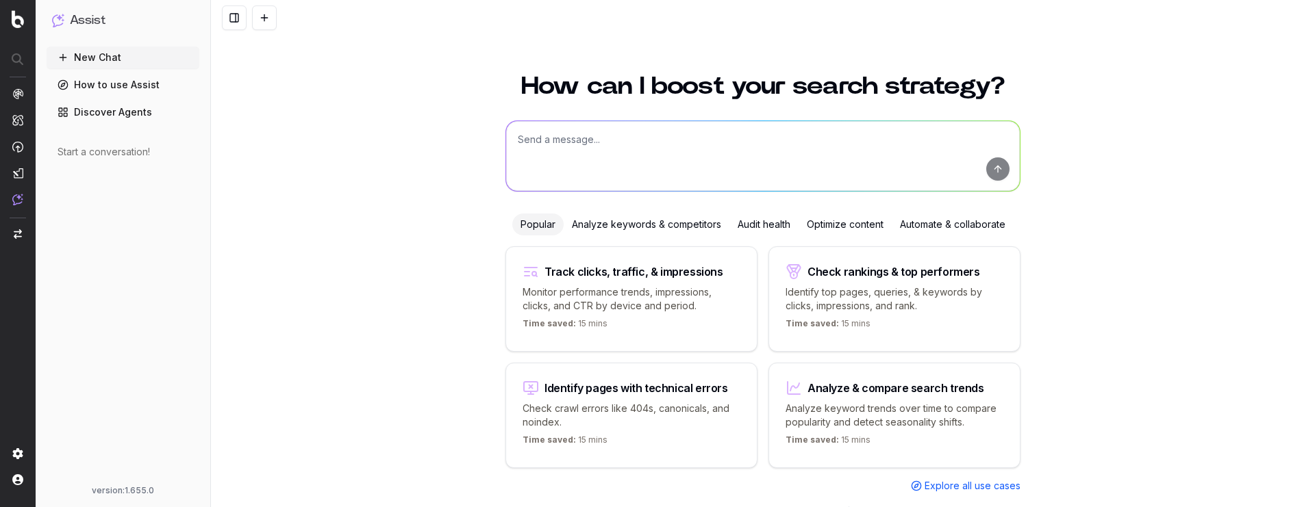  I want to click on p: Identify top pages, queries, & keywords by clicks, impressions, and rank., so click(894, 299).